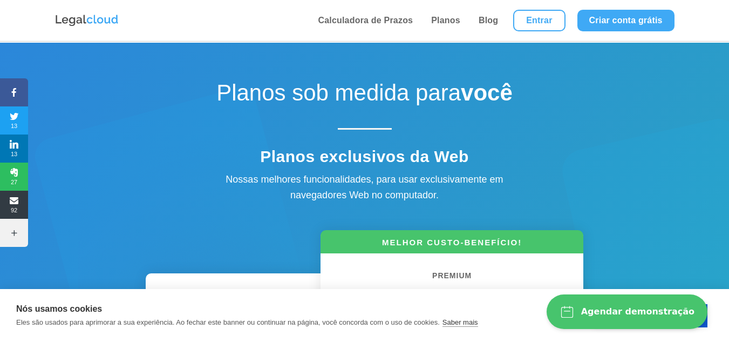 Image resolution: width=729 pixels, height=342 pixels. Describe the element at coordinates (228, 322) in the screenshot. I see `p: Eles são usados para aprimorar a sua experiência. Ao fechar este banner ou continuar na página, v...` at that location.